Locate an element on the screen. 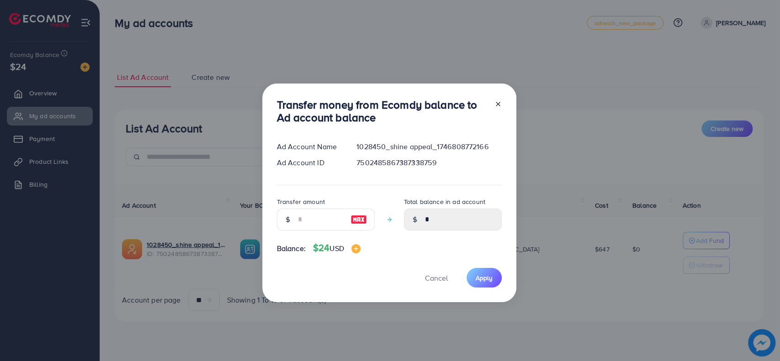 The height and width of the screenshot is (361, 780). span: Cancel is located at coordinates (436, 278).